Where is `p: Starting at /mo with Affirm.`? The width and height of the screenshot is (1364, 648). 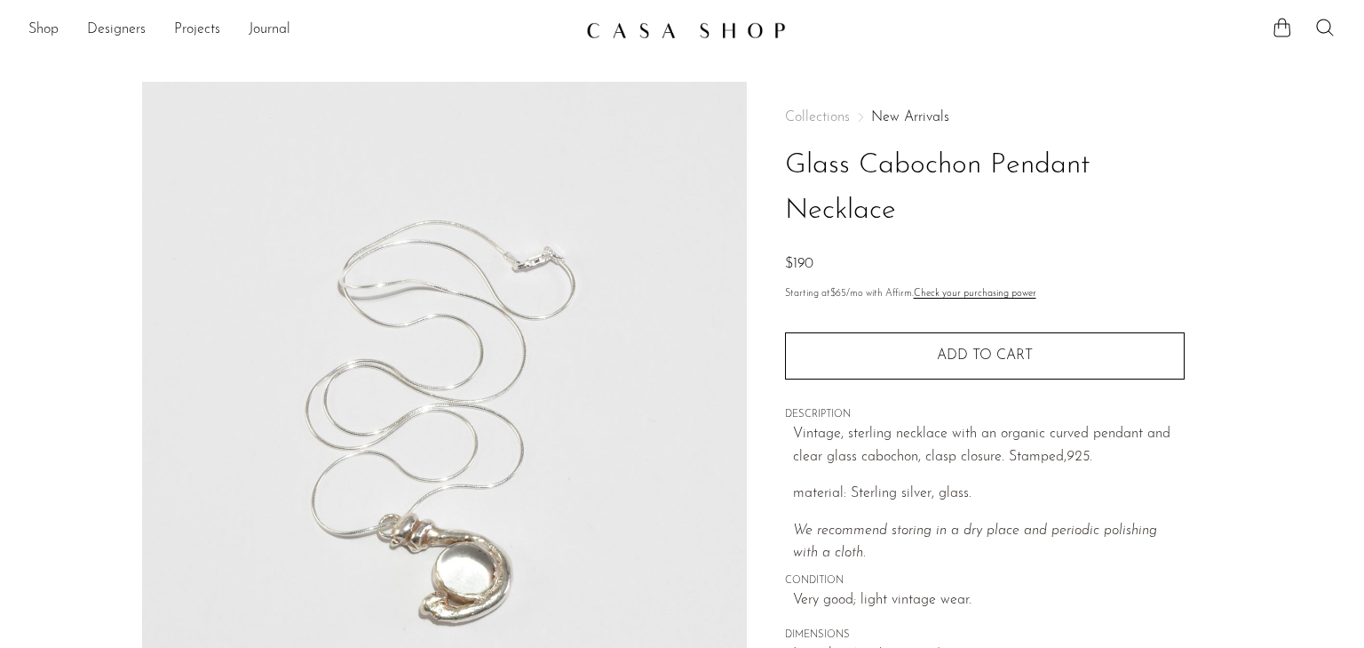 p: Starting at /mo with Affirm. is located at coordinates (985, 294).